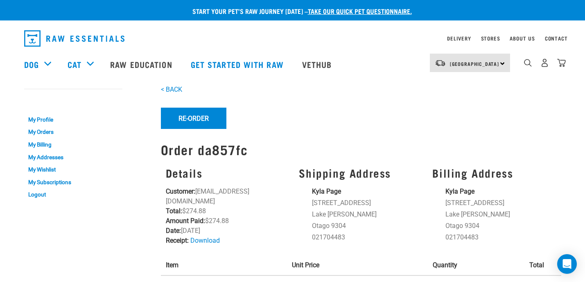 Image resolution: width=585 pixels, height=282 pixels. I want to click on a: Cat, so click(74, 64).